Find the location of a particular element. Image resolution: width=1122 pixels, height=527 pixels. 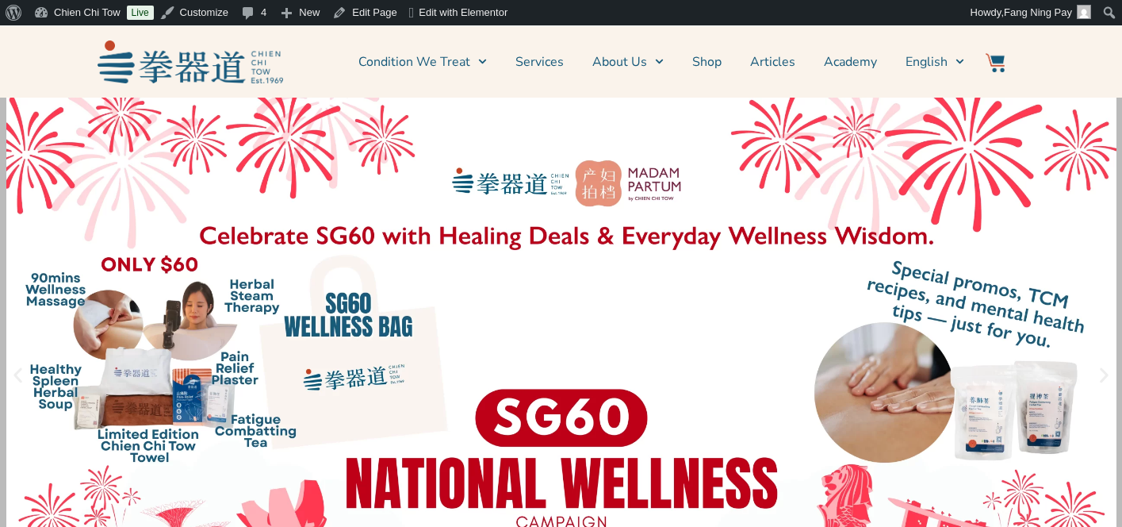

a: About Us is located at coordinates (628, 62).